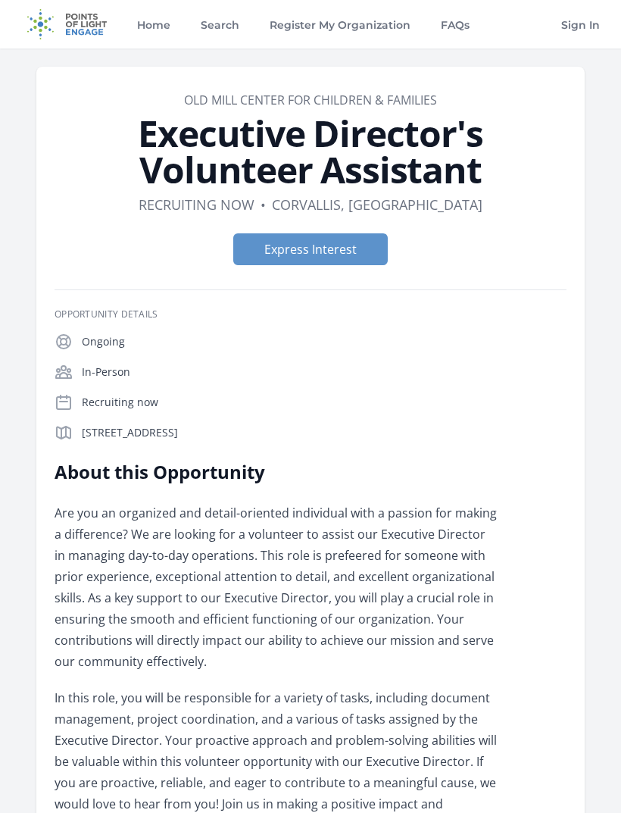 This screenshot has width=621, height=813. I want to click on p: In-Person, so click(324, 372).